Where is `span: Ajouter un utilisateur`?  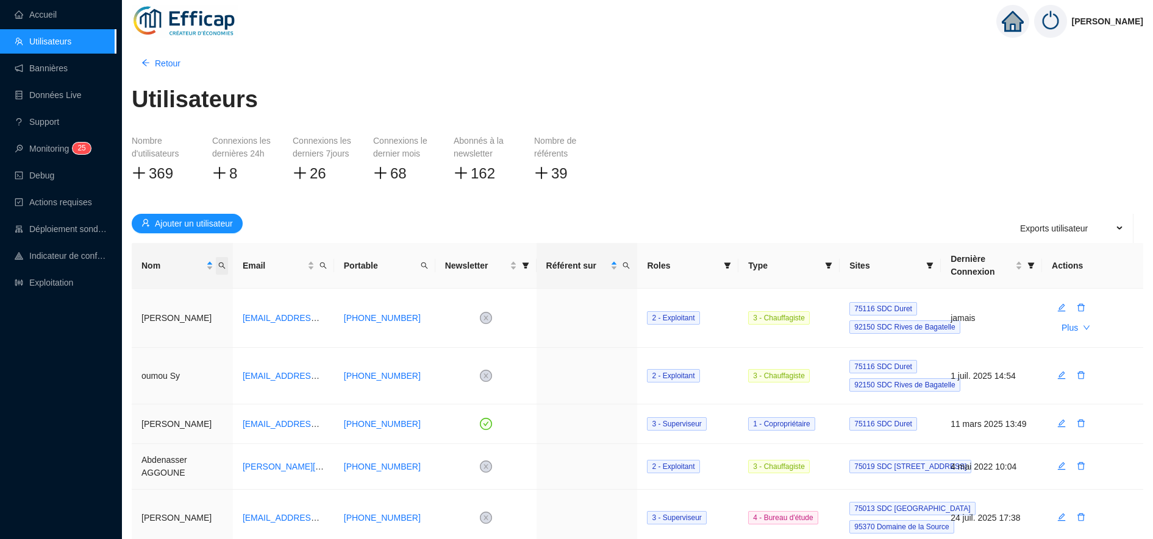 span: Ajouter un utilisateur is located at coordinates (194, 224).